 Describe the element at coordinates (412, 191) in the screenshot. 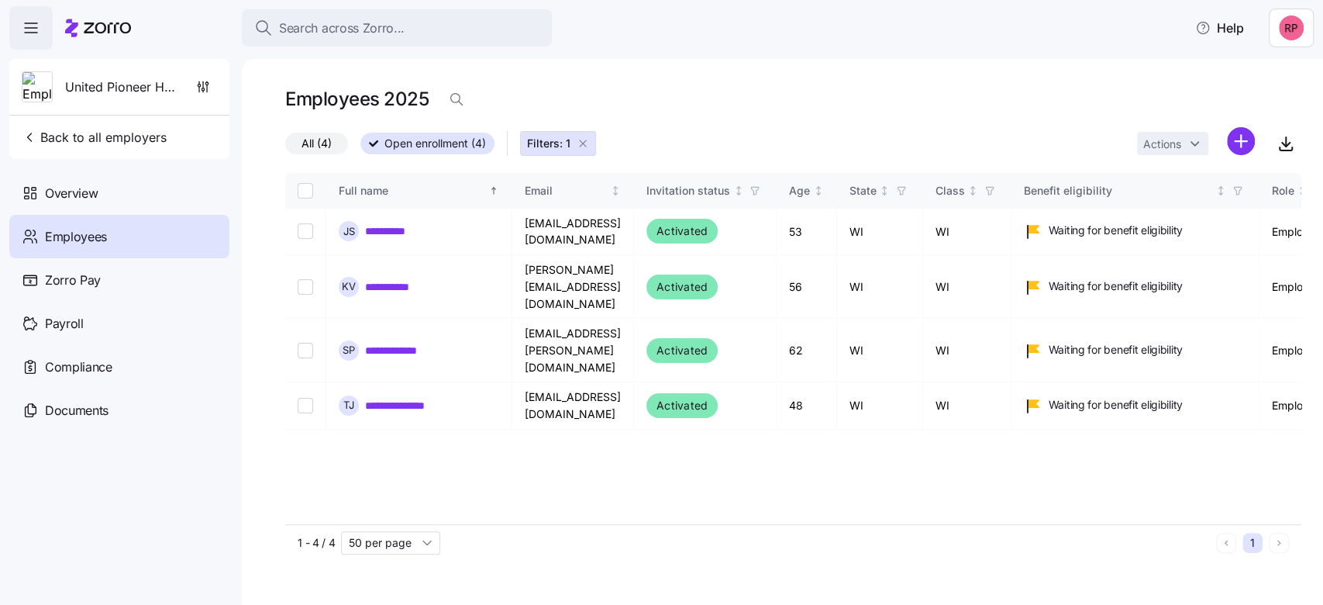

I see `div: Full name` at that location.